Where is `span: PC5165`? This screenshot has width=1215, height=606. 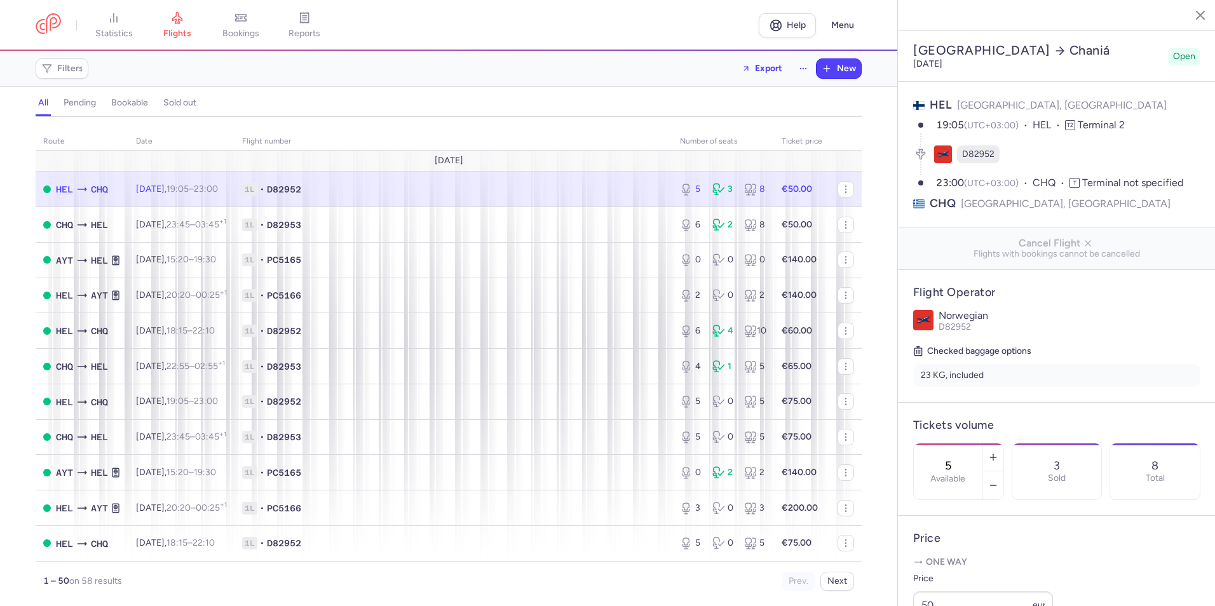
span: PC5165 is located at coordinates (284, 260).